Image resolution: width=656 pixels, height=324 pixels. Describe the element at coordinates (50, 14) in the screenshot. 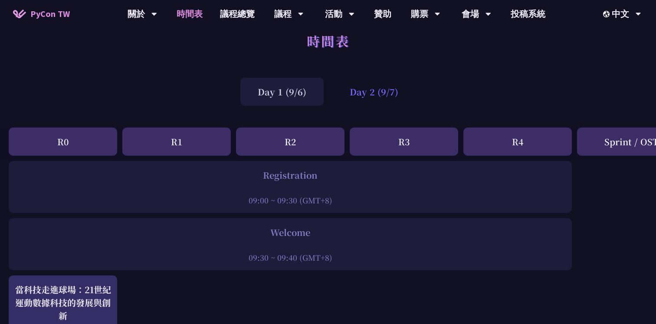

I see `span: PyCon TW` at that location.